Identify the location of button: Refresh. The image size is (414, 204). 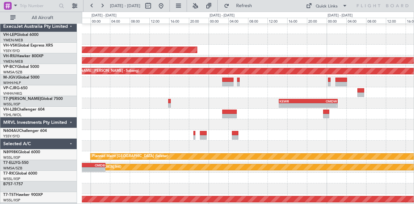
(240, 6).